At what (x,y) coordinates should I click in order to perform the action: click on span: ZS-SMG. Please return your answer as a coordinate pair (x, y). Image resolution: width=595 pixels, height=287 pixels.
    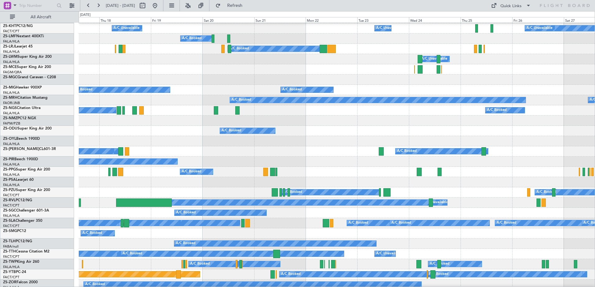
    Looking at the image, I should click on (10, 231).